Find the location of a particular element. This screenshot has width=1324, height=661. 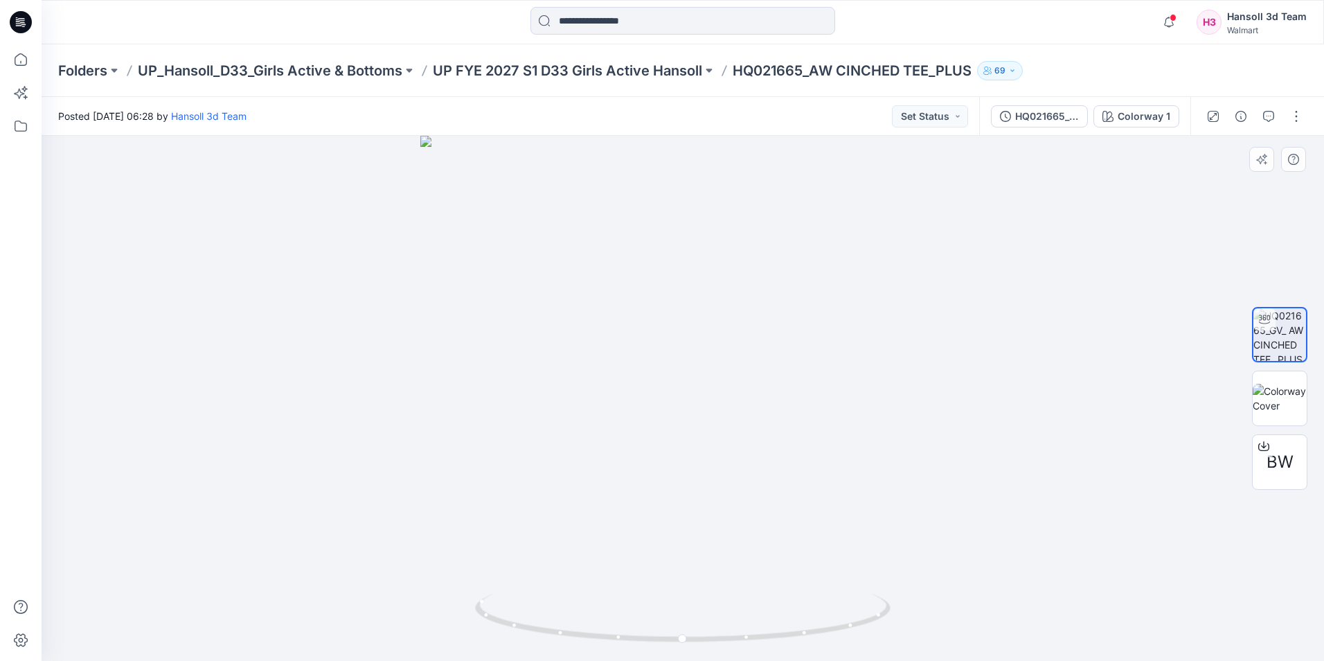

p: 69 is located at coordinates (1000, 71).